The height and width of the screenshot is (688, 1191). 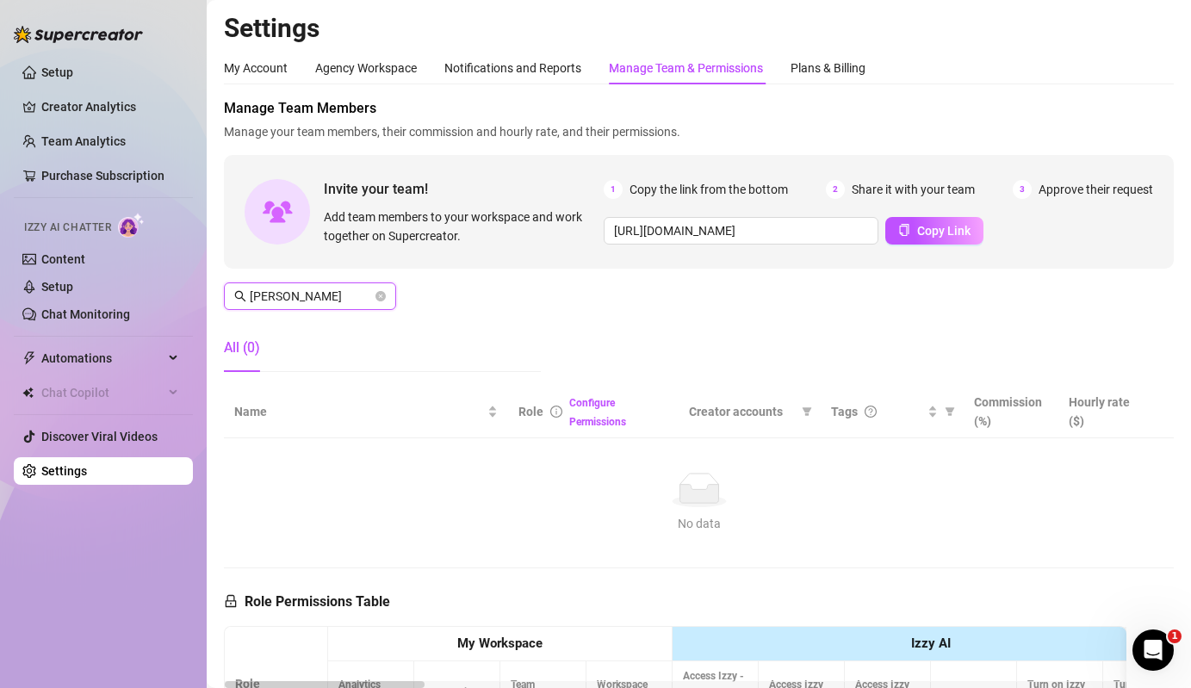 What do you see at coordinates (870, 411) in the screenshot?
I see `span: question-circle` at bounding box center [870, 411].